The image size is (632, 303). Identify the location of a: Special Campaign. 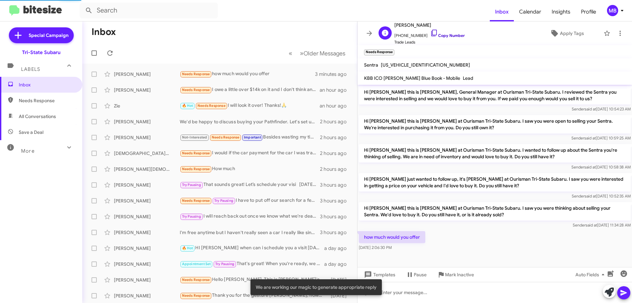
(41, 35).